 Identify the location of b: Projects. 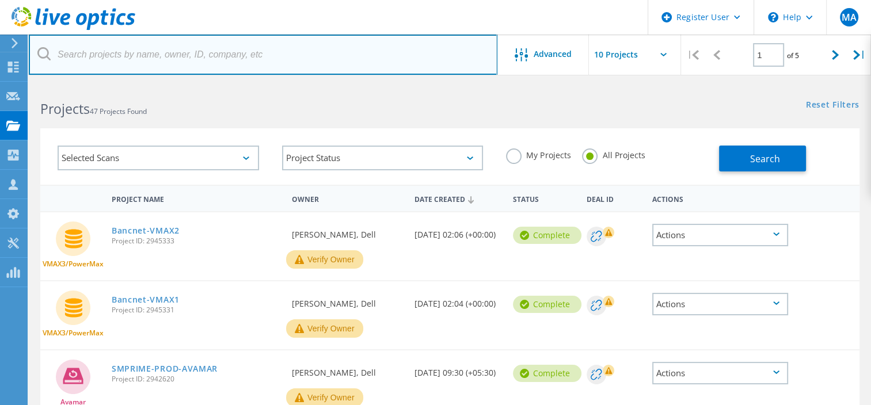
(65, 109).